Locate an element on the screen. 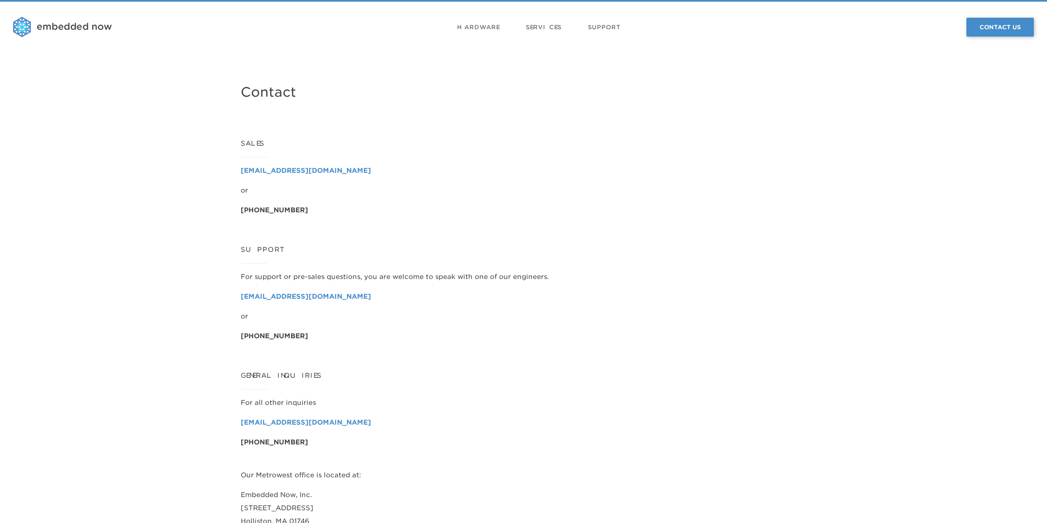 This screenshot has height=523, width=1047. h1: Contact is located at coordinates (524, 92).